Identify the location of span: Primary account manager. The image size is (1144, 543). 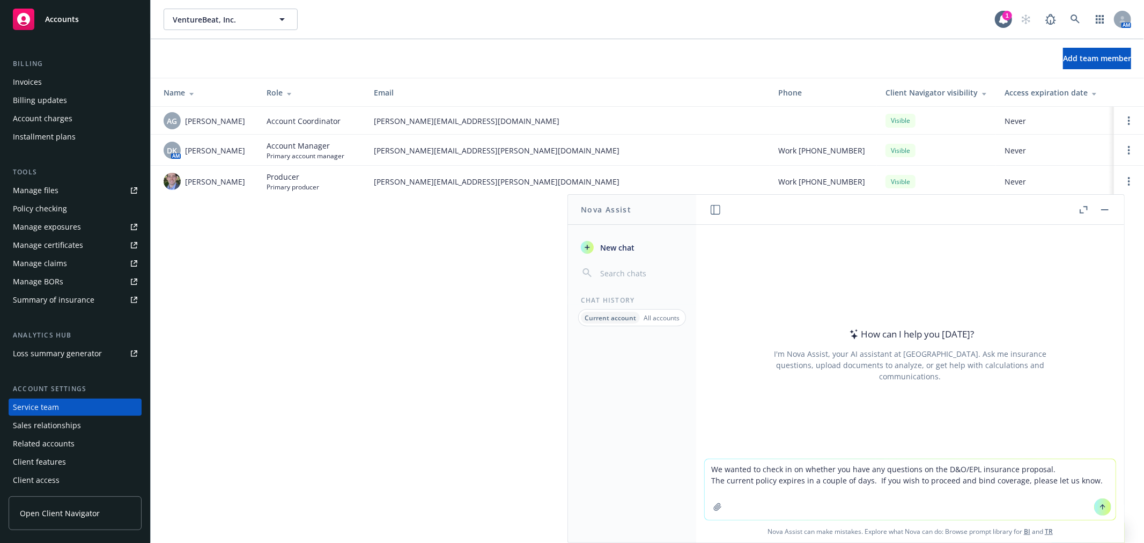
(305, 156).